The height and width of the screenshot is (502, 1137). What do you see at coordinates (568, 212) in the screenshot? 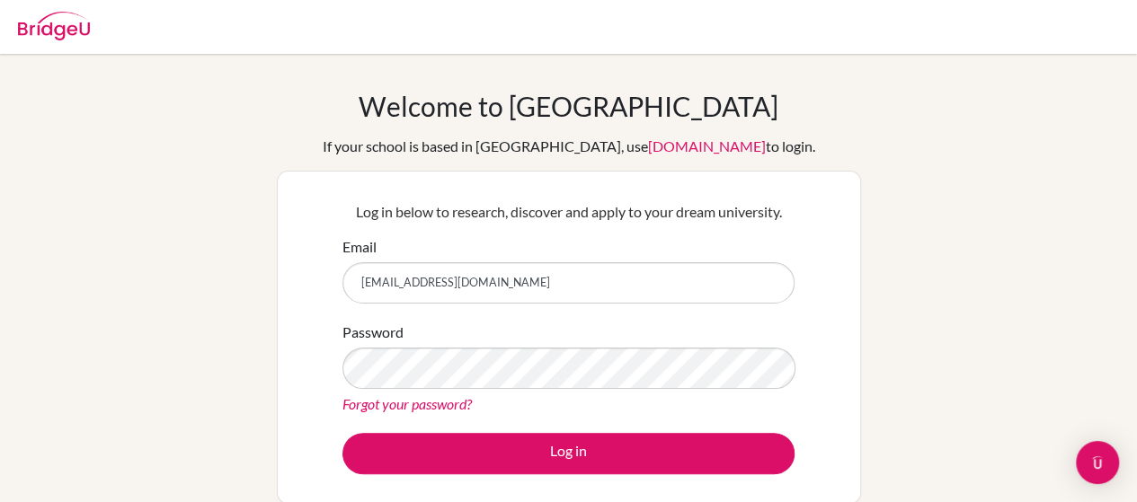
I see `p: Log in below to research, discover and apply to your dream university.` at bounding box center [568, 212].